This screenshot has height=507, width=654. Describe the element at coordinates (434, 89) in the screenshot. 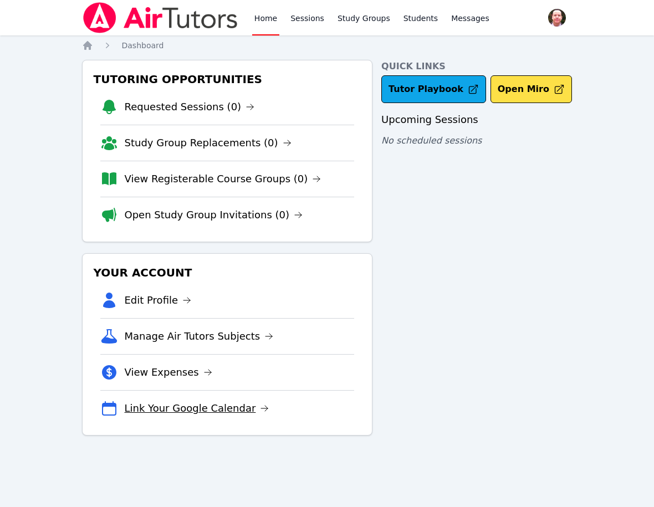

I see `a: Tutor Playbook` at that location.